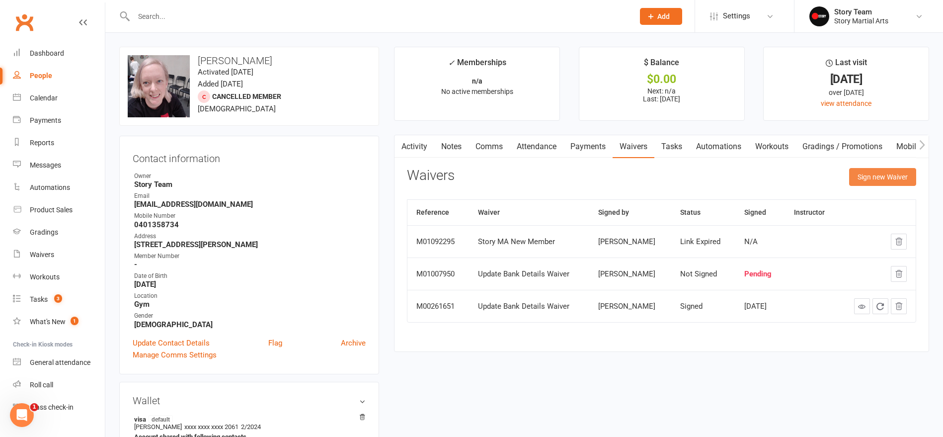 This screenshot has width=943, height=437. I want to click on a: What's New1, so click(59, 321).